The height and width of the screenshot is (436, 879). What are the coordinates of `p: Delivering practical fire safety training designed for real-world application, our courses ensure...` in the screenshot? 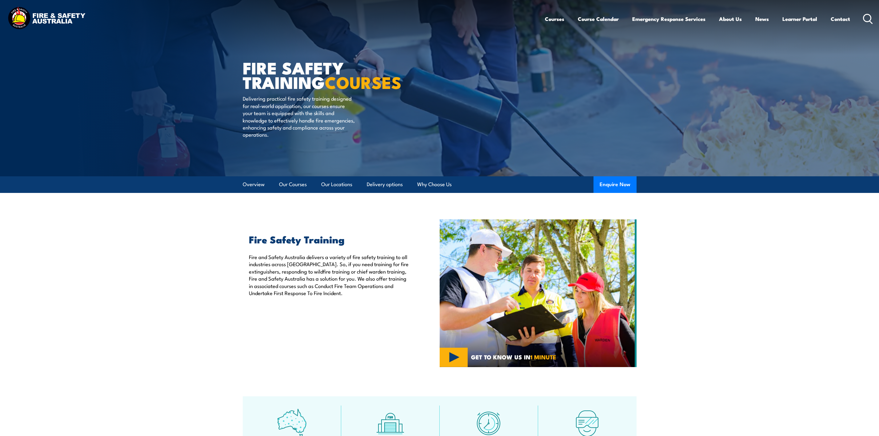 It's located at (299, 116).